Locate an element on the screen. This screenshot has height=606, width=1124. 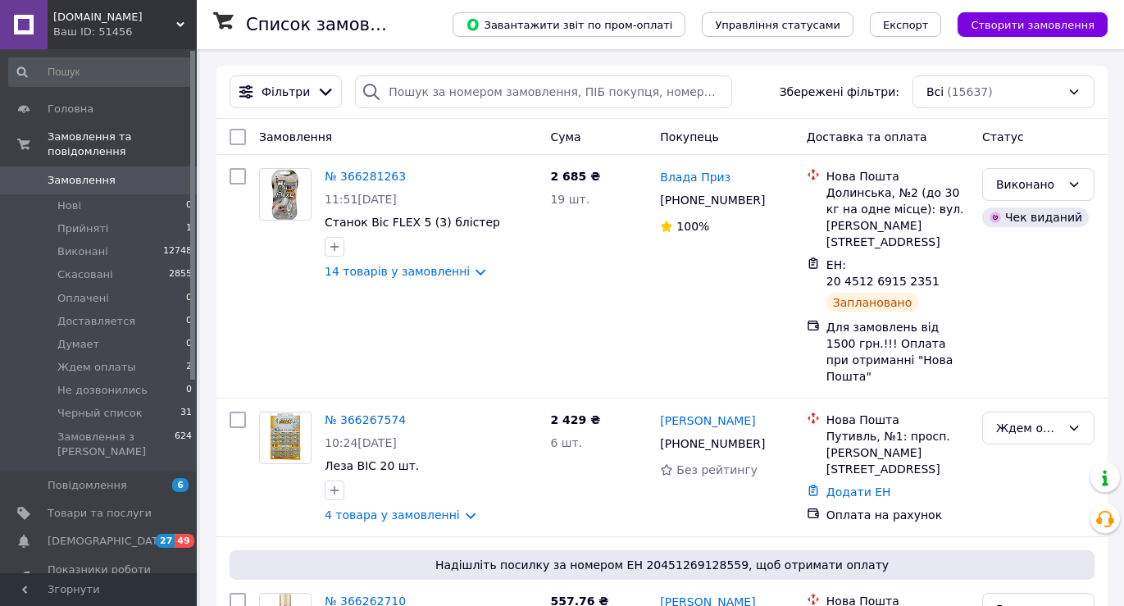
a: 4 товара у замовленні is located at coordinates (392, 515).